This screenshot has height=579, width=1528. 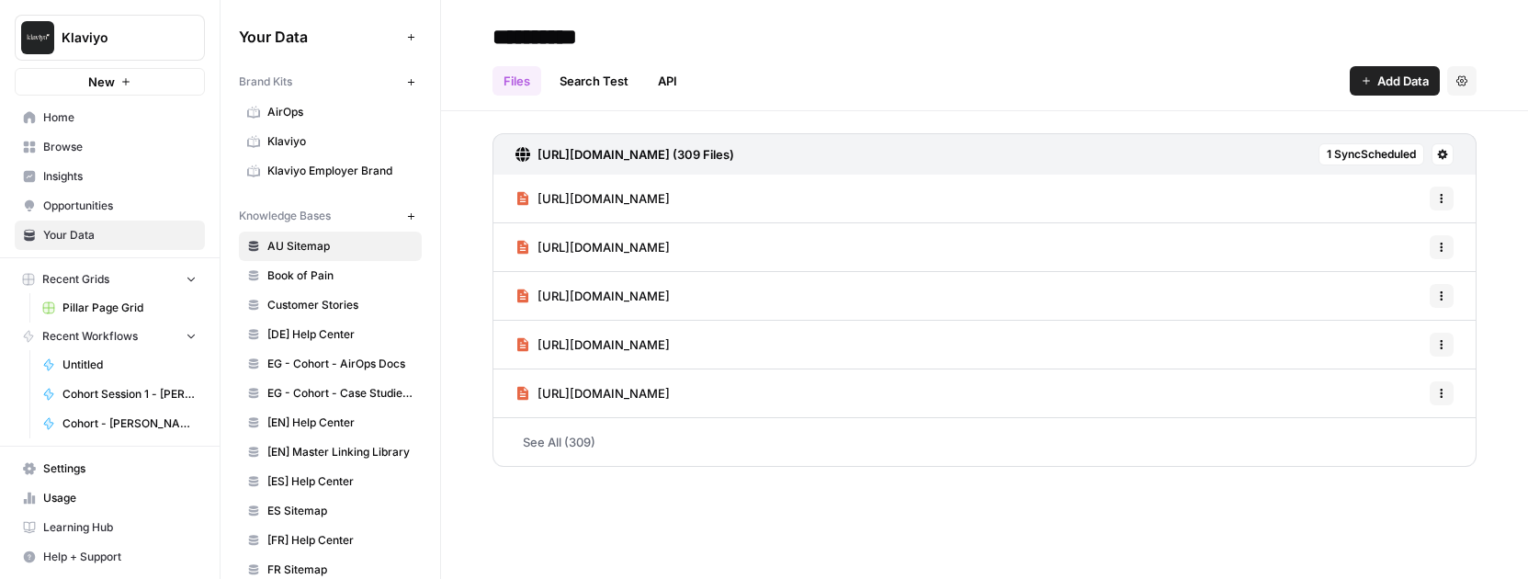 I want to click on a: See All (309), so click(x=984, y=442).